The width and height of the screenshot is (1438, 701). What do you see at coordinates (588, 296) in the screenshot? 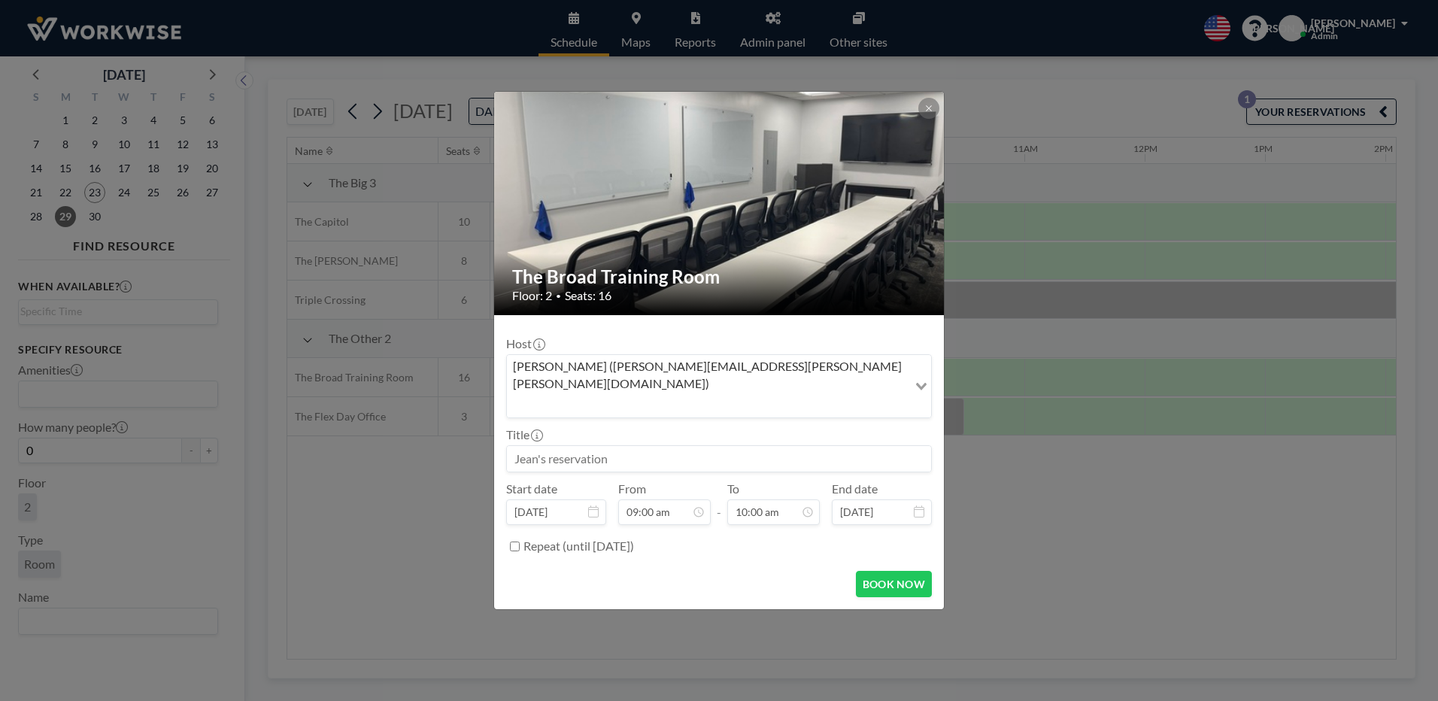
I see `span: Seats: 16` at bounding box center [588, 296].